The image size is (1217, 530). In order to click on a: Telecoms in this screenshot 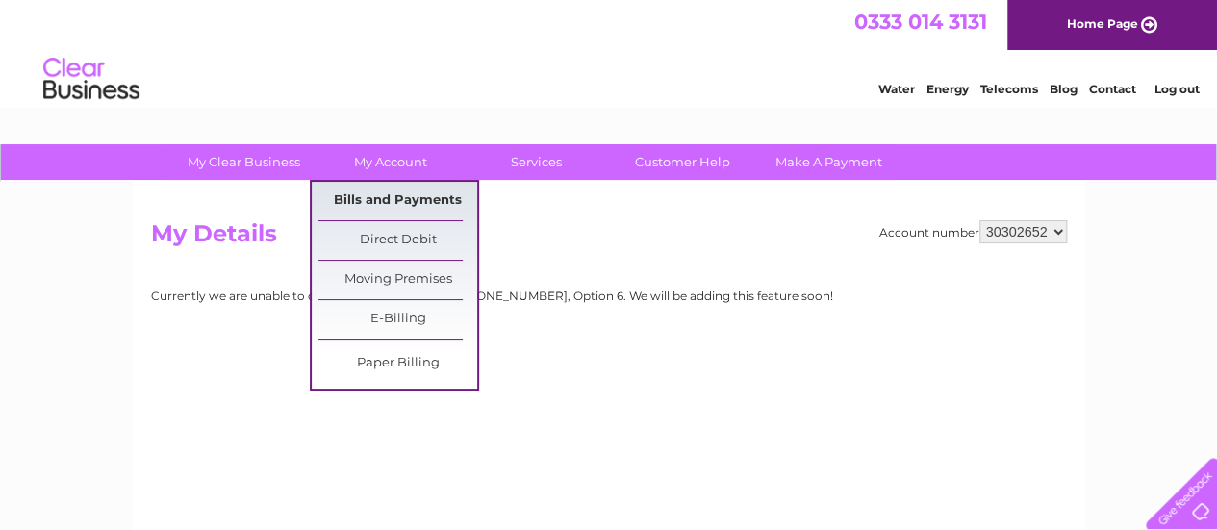, I will do `click(1009, 89)`.